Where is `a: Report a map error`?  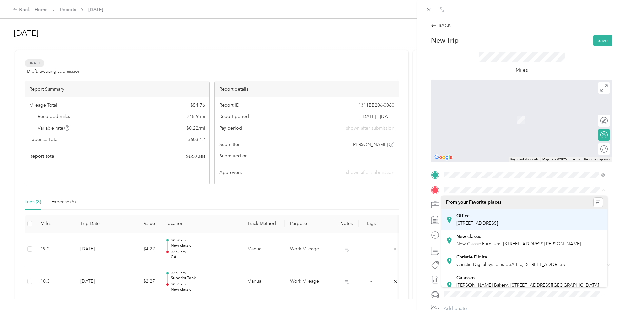 a: Report a map error is located at coordinates (597, 159).